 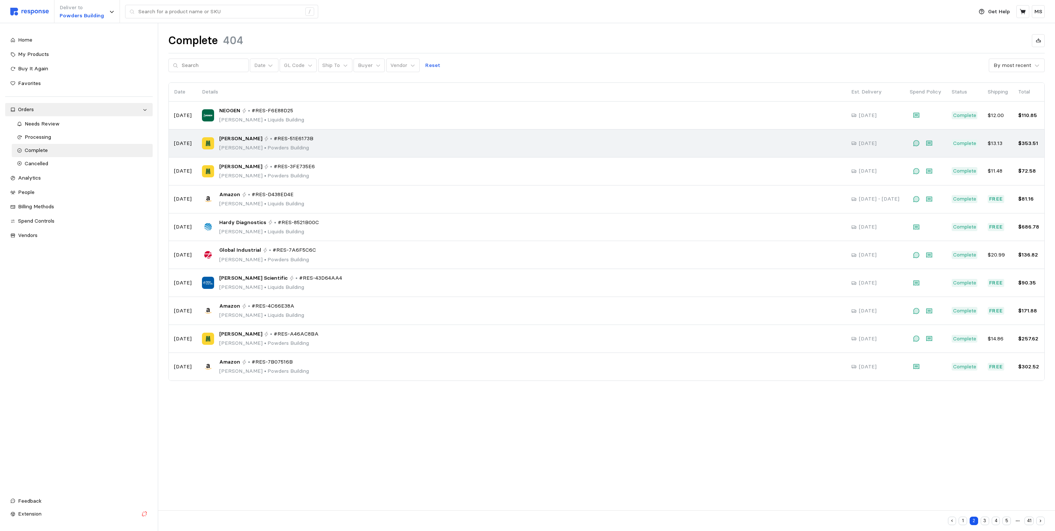 What do you see at coordinates (79, 69) in the screenshot?
I see `a: Buy It Again` at bounding box center [79, 69].